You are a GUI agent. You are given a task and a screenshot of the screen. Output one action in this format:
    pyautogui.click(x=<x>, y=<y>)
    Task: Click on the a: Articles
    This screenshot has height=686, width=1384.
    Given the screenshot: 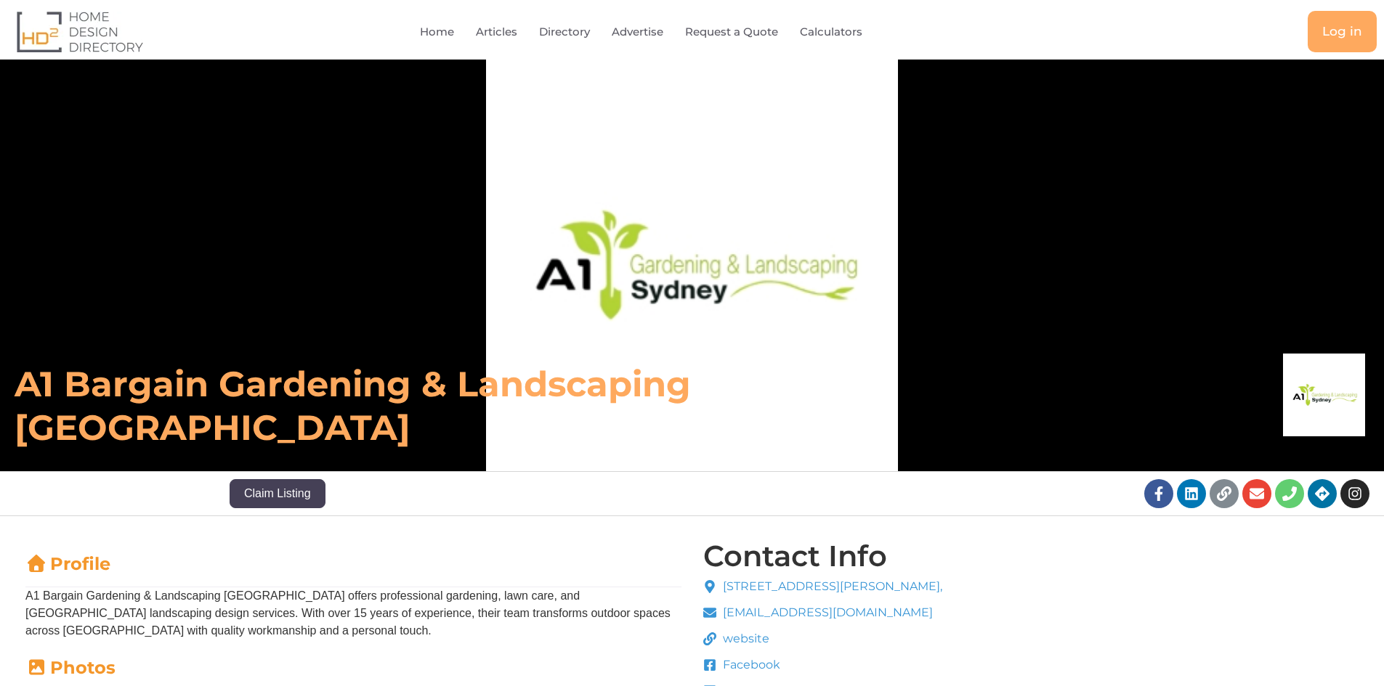 What is the action you would take?
    pyautogui.click(x=496, y=32)
    